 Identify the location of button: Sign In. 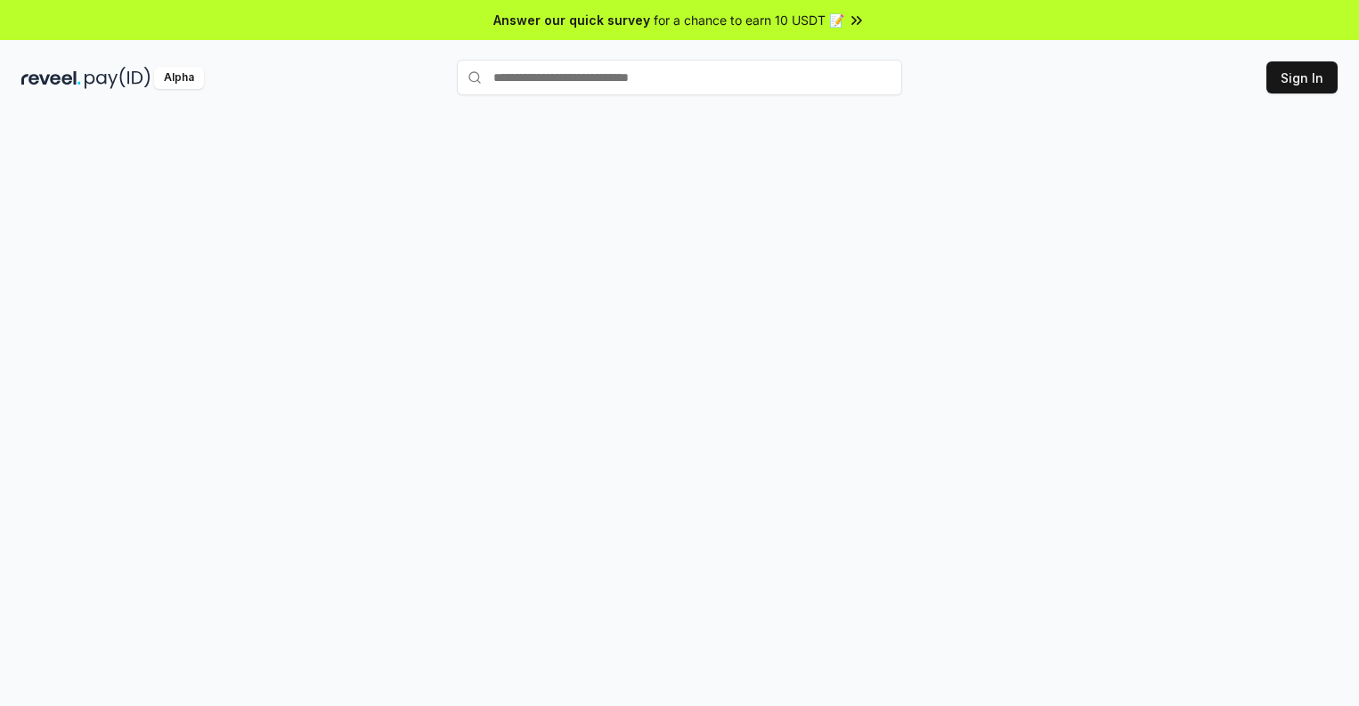
(1302, 77).